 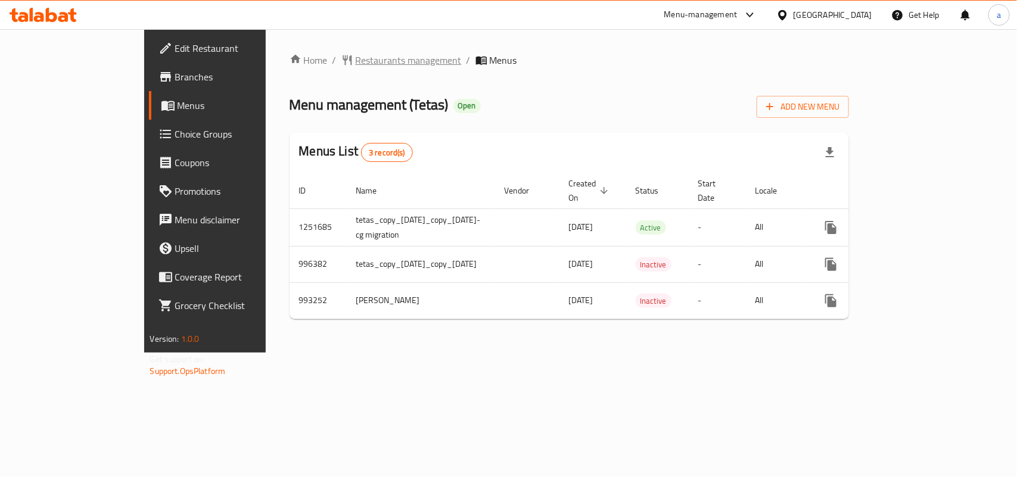 What do you see at coordinates (231, 77) in the screenshot?
I see `a: Branches` at bounding box center [231, 77].